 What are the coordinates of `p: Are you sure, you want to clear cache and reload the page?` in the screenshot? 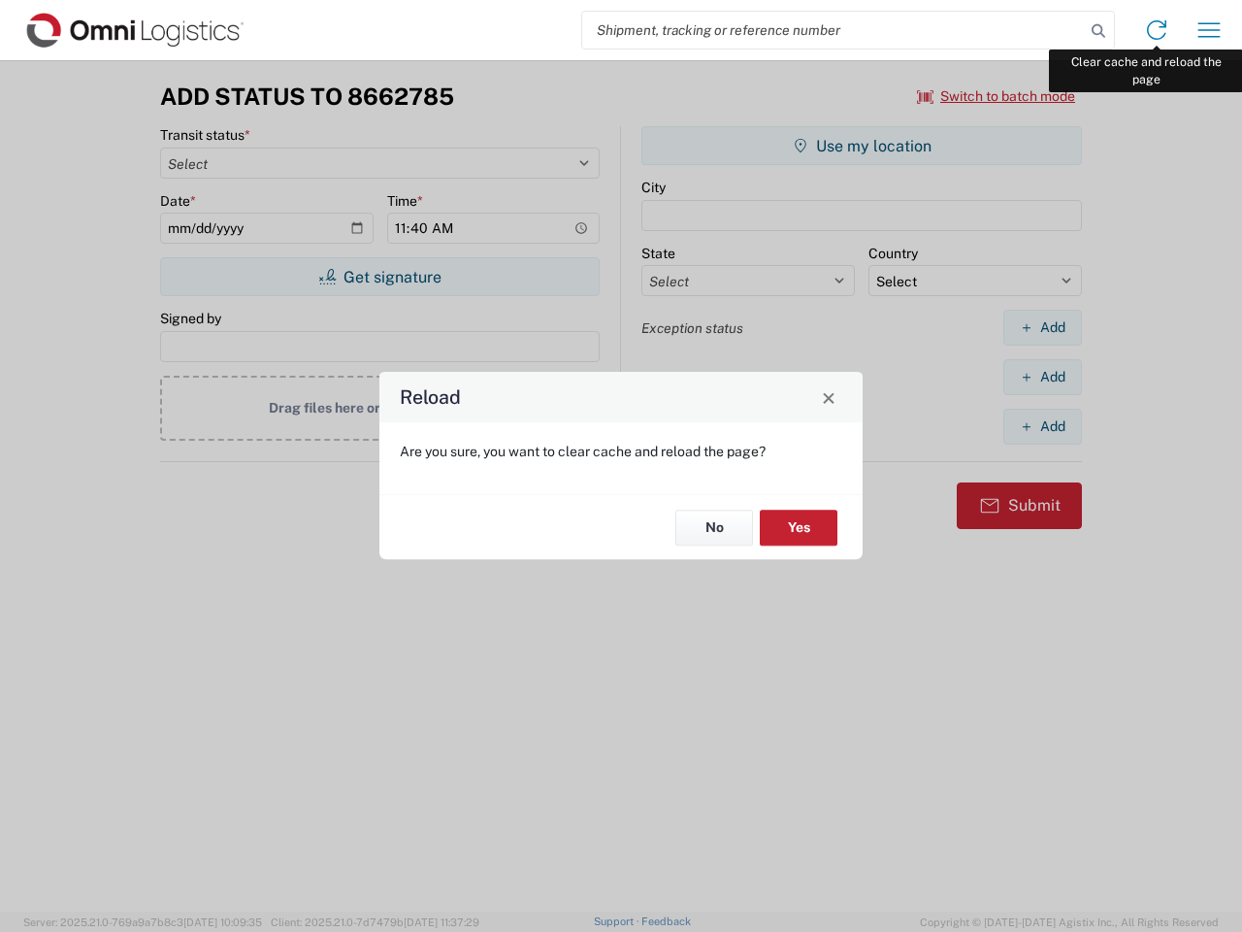 It's located at (621, 451).